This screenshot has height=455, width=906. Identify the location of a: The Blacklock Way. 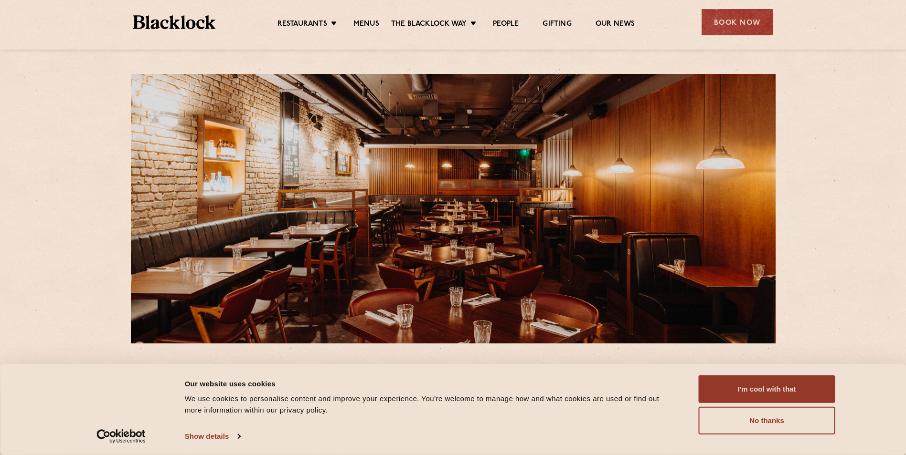
(429, 25).